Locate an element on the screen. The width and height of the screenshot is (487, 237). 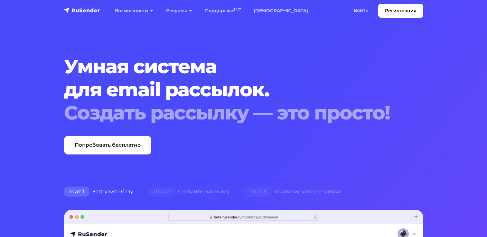
span: Шаг 3 is located at coordinates (258, 192).